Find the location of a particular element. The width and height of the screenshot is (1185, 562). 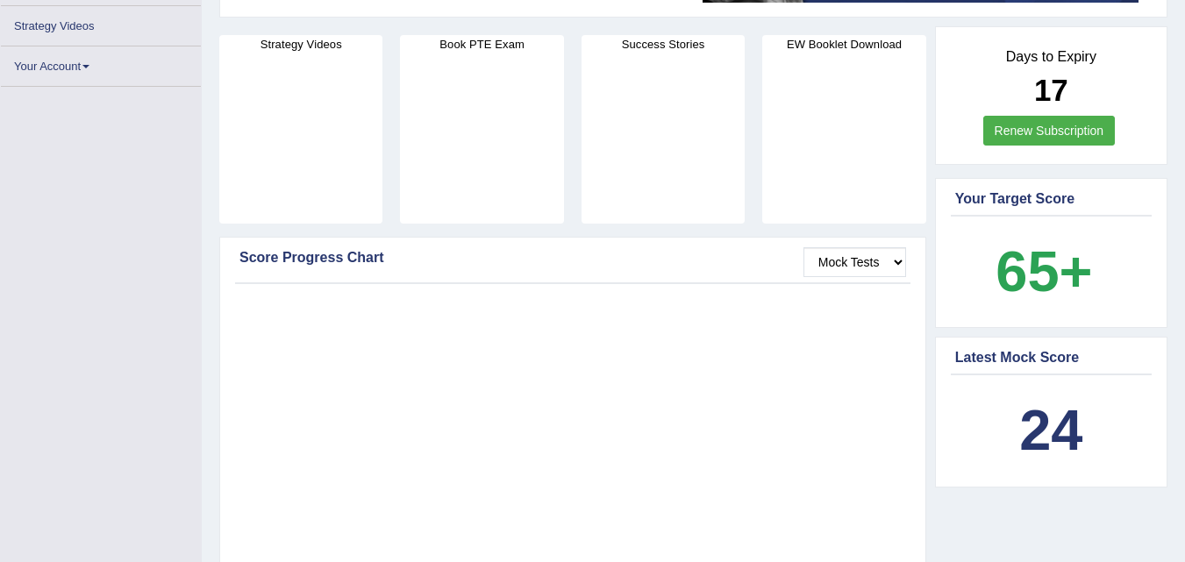

h4: EW Booklet Download is located at coordinates (844, 44).